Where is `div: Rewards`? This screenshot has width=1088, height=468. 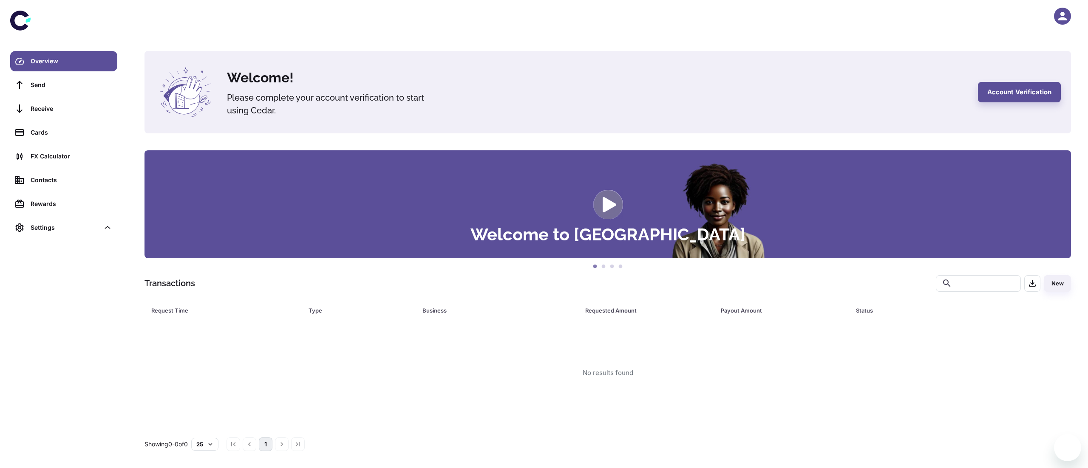 div: Rewards is located at coordinates (71, 204).